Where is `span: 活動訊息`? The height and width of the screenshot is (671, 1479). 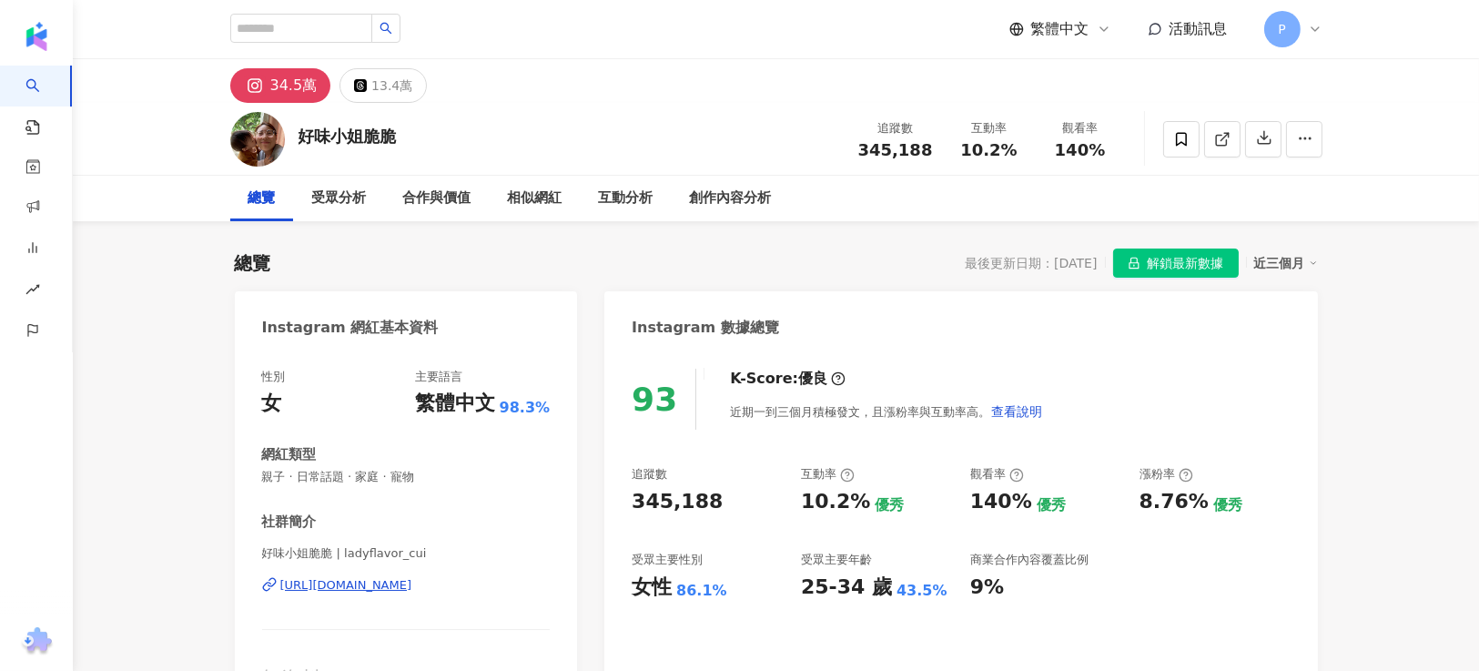 span: 活動訊息 is located at coordinates (1199, 28).